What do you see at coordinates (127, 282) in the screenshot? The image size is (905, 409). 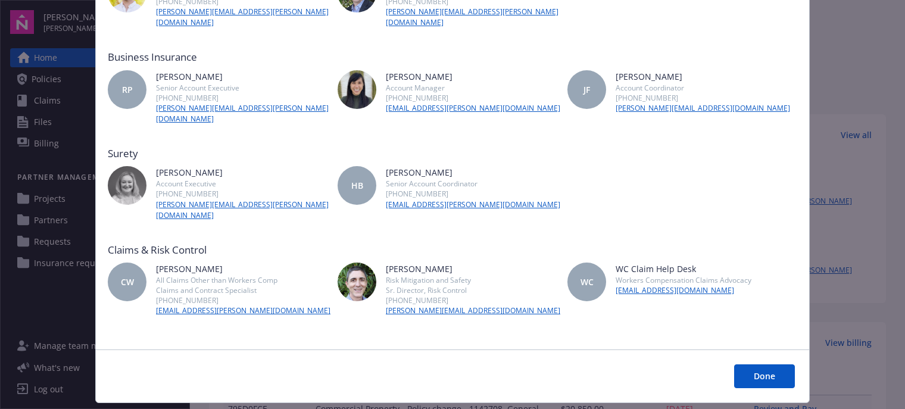 I see `span: CW` at bounding box center [127, 282].